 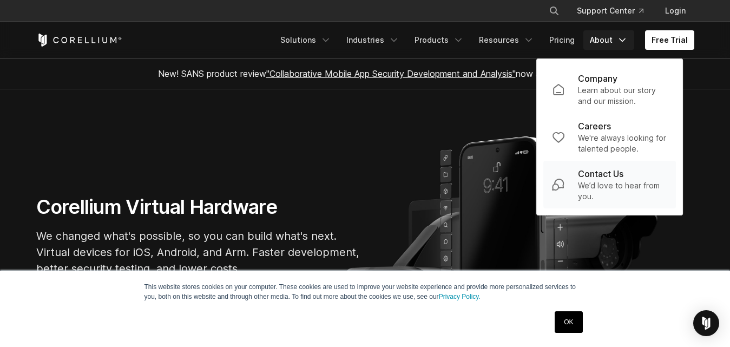 I want to click on a: Corellium Home, so click(x=79, y=40).